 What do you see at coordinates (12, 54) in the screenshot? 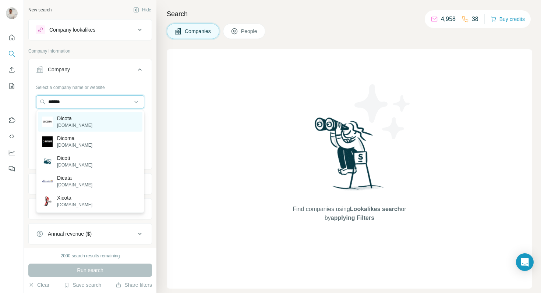
I see `button: Search` at bounding box center [12, 54].